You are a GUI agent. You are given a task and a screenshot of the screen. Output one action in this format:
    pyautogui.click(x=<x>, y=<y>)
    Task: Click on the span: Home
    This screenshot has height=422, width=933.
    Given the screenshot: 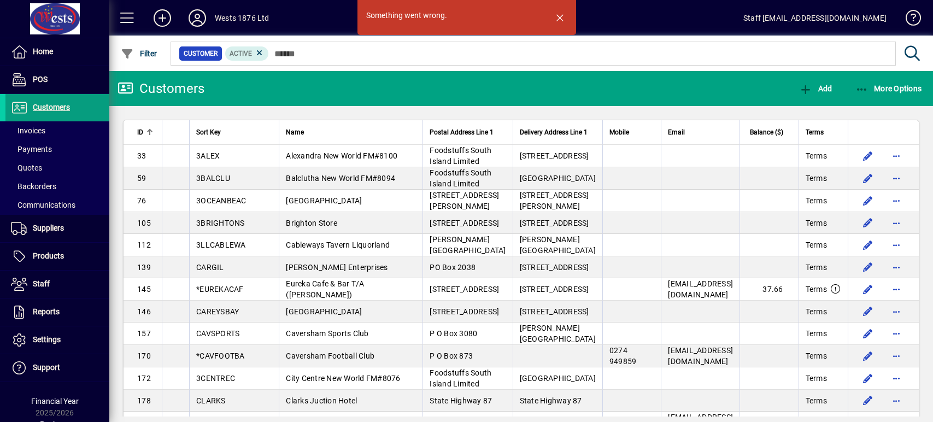 What is the action you would take?
    pyautogui.click(x=43, y=51)
    